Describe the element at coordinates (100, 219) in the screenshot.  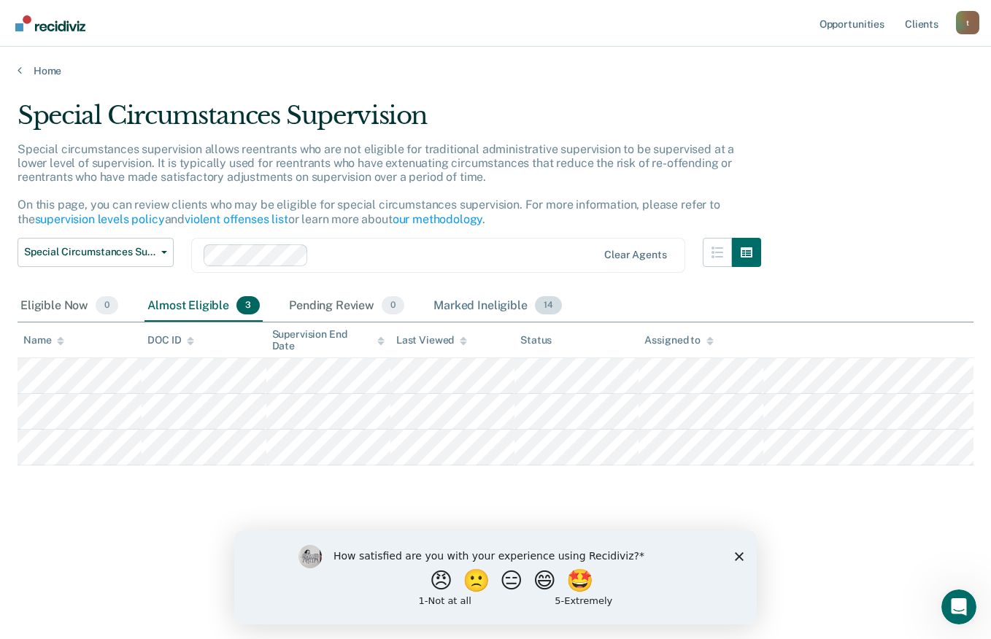
I see `a: supervision levels policy` at that location.